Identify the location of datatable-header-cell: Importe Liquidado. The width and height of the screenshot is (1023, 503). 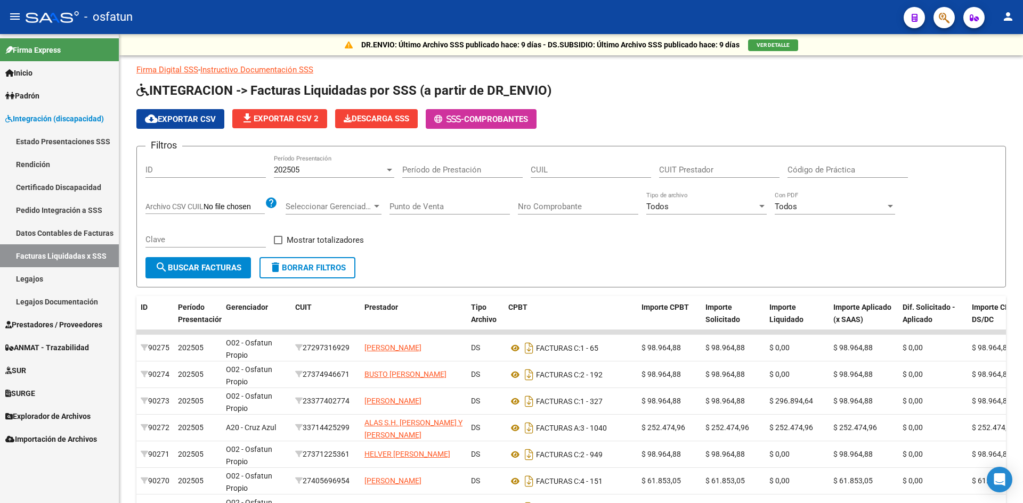
(797, 320).